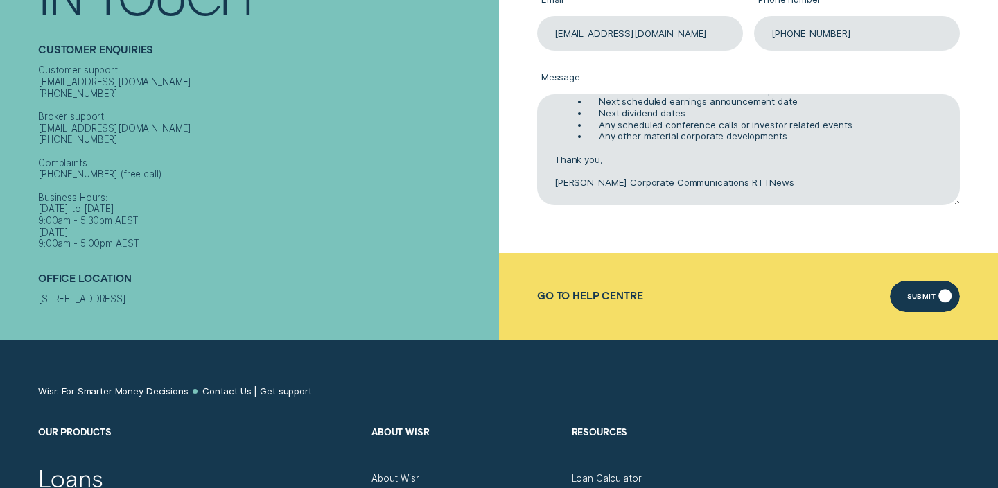  What do you see at coordinates (113, 391) in the screenshot?
I see `a: Wisr: For Smarter Money Decisions` at bounding box center [113, 391].